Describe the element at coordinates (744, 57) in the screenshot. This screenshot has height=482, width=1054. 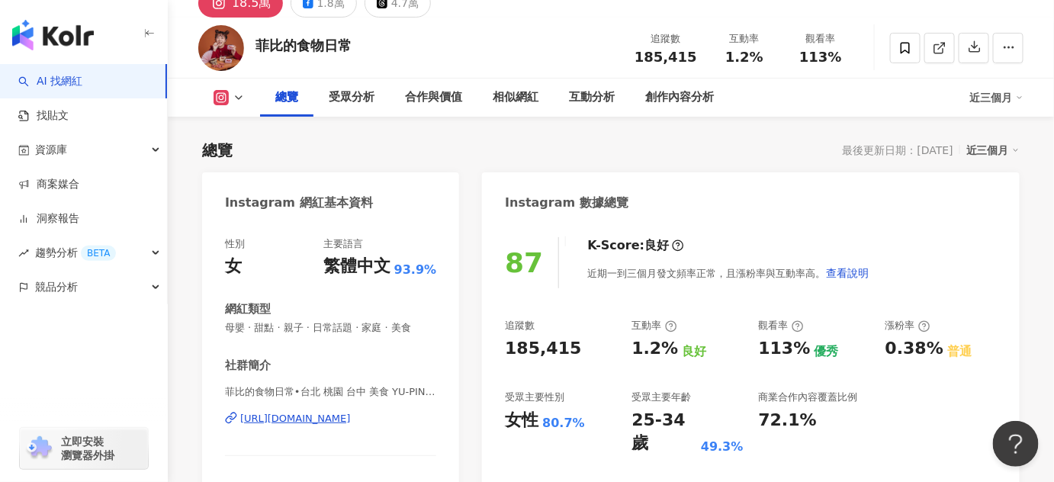
I see `span: 1.2%` at that location.